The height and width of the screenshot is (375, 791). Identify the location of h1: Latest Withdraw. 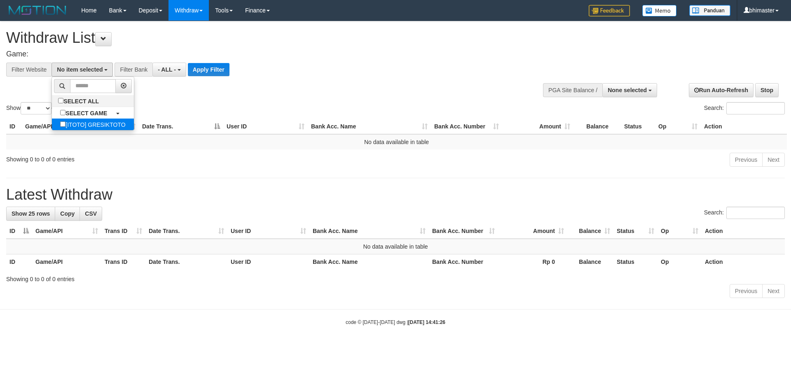
(395, 195).